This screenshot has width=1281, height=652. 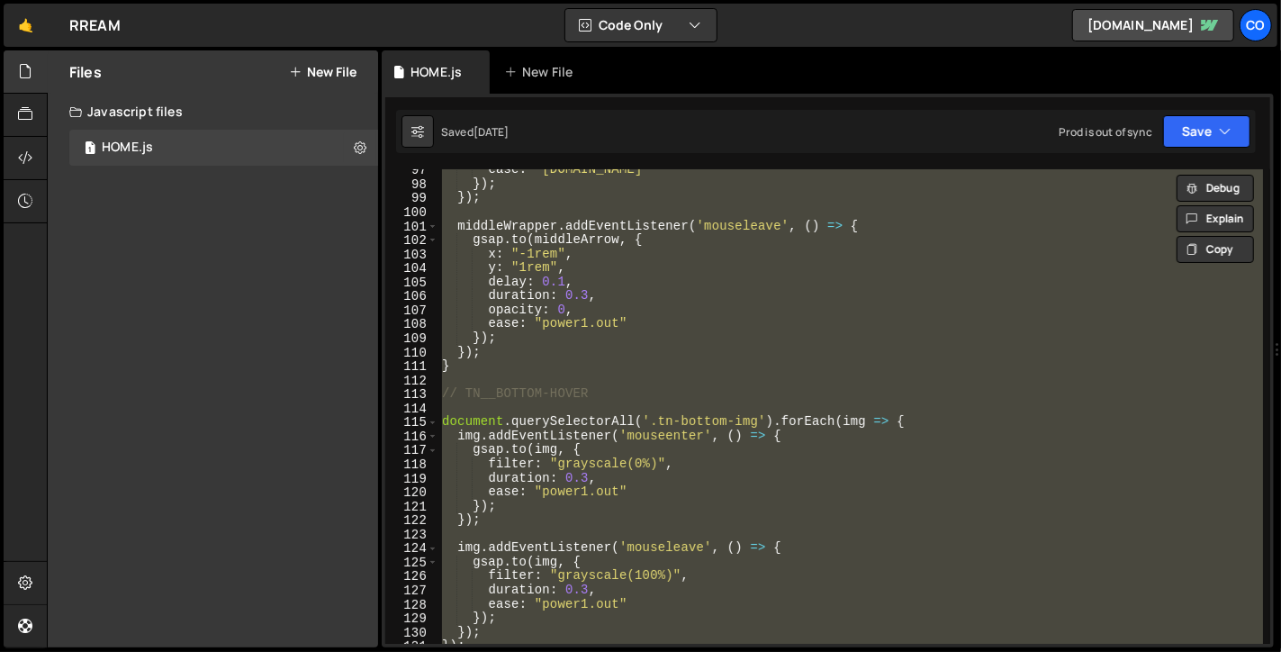 I want to click on div: Co, so click(x=1255, y=25).